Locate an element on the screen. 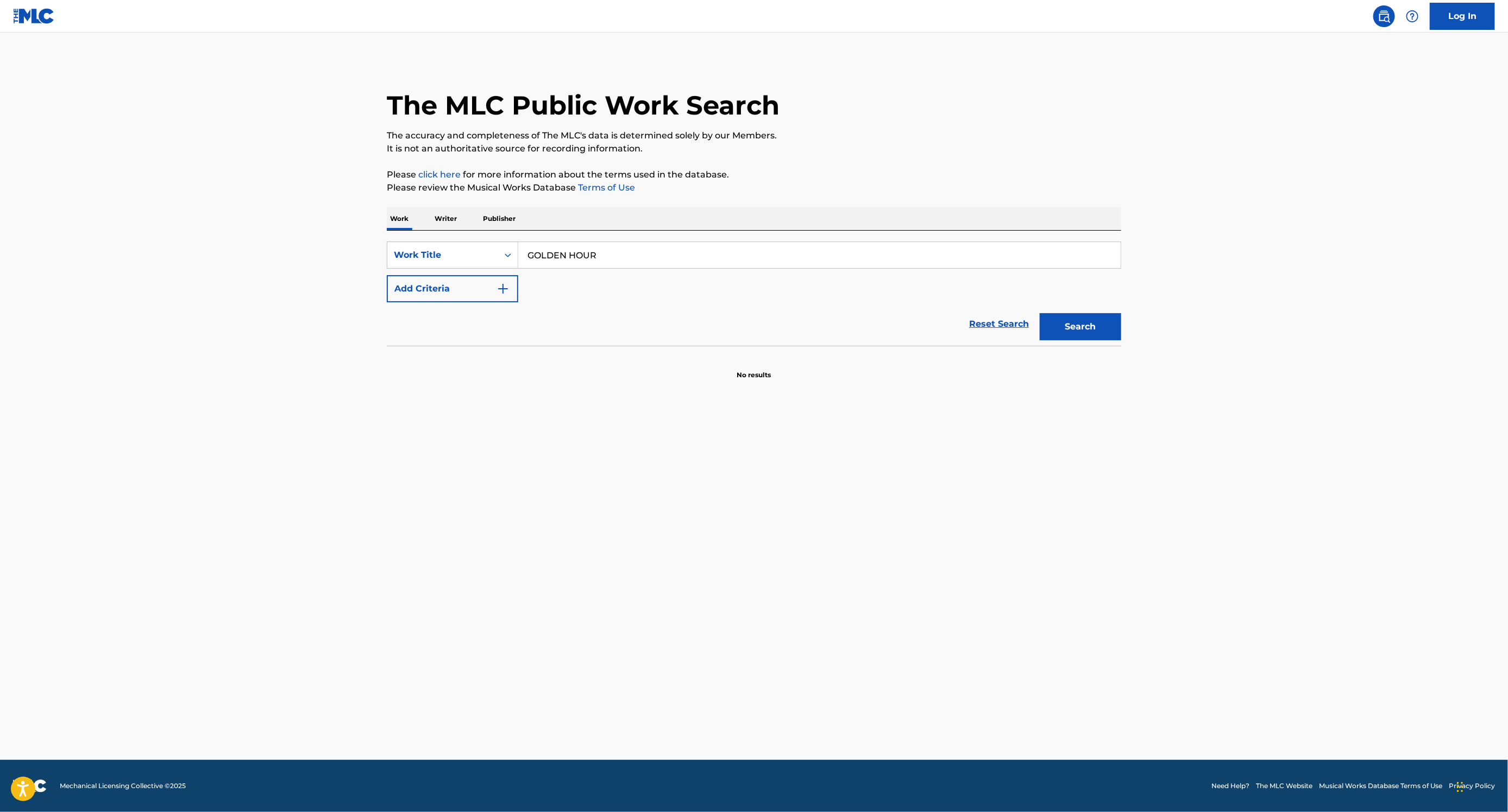 The height and width of the screenshot is (812, 1508). p: Writer is located at coordinates (445, 219).